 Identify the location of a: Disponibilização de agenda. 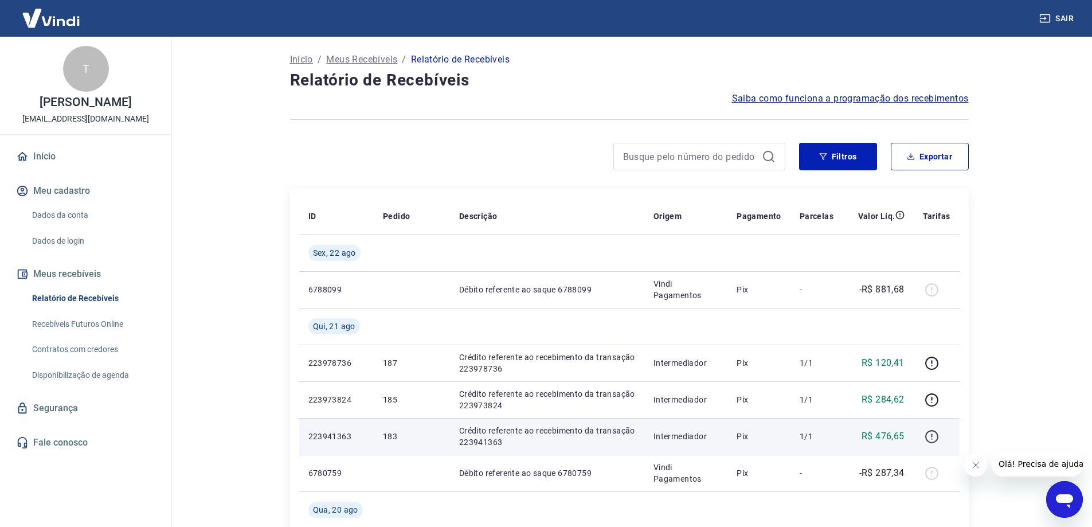
(92, 375).